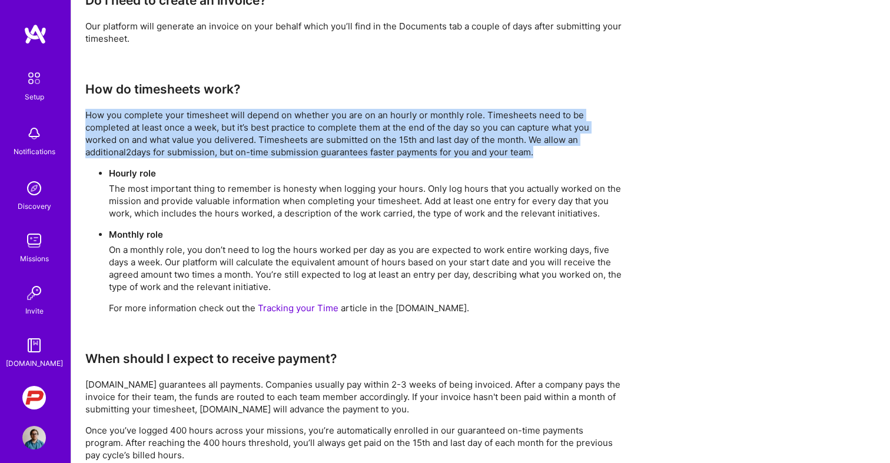  Describe the element at coordinates (34, 188) in the screenshot. I see `img: discovery` at that location.